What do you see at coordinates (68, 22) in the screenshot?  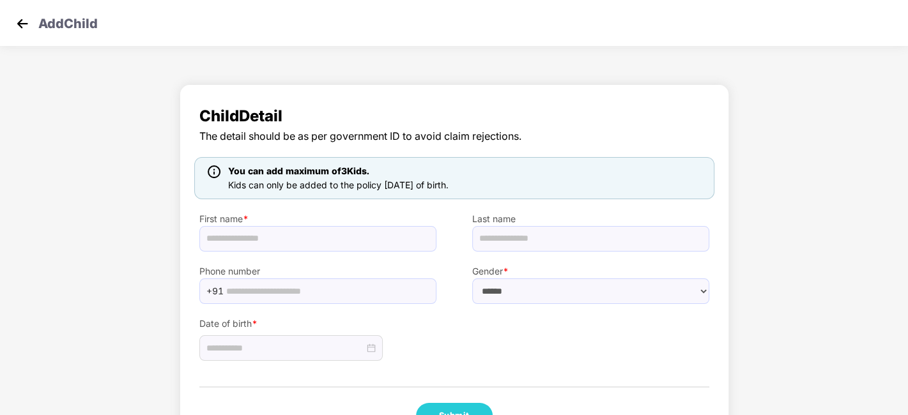 I see `p: Add Child` at bounding box center [68, 22].